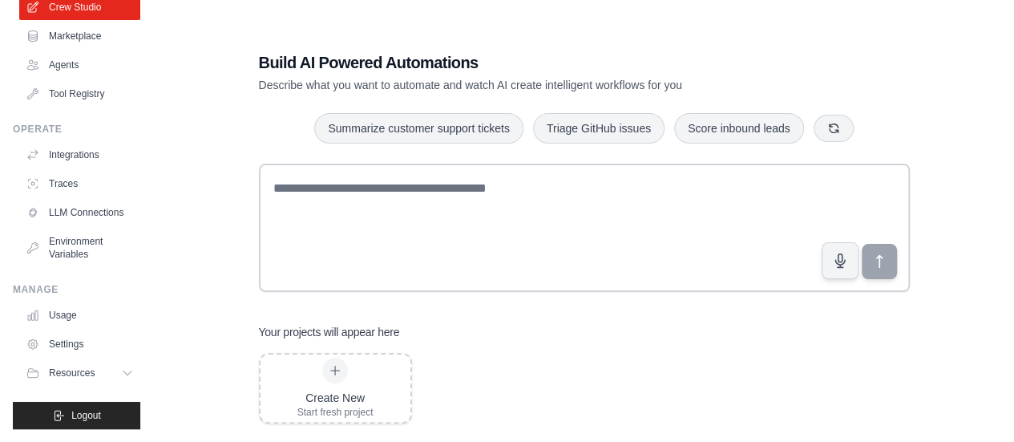 The width and height of the screenshot is (1014, 442). What do you see at coordinates (79, 94) in the screenshot?
I see `a: Tool Registry` at bounding box center [79, 94].